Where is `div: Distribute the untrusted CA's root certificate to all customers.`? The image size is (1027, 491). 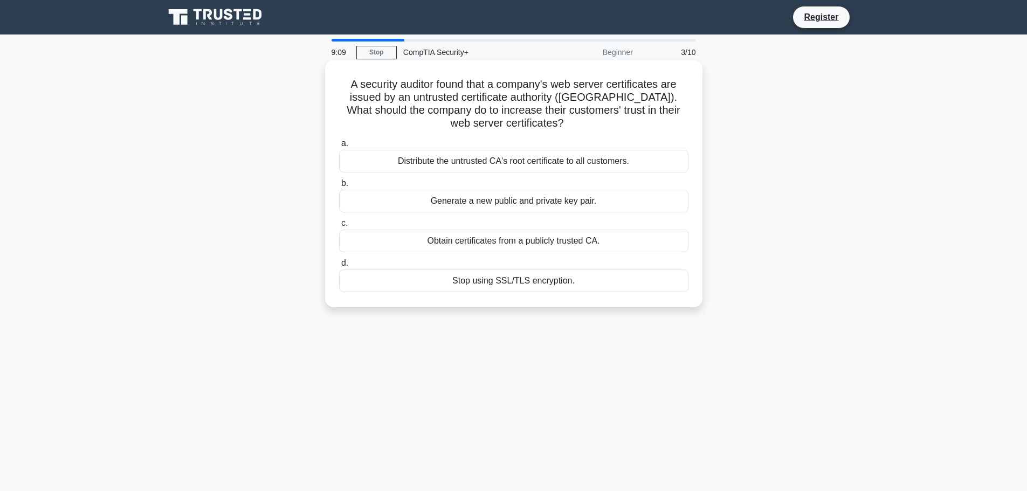
div: Distribute the untrusted CA's root certificate to all customers. is located at coordinates (514, 161).